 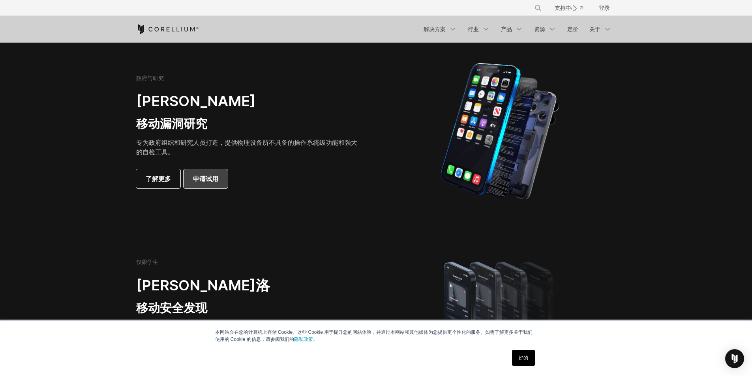 What do you see at coordinates (566, 7) in the screenshot?
I see `font: 支持中心` at bounding box center [566, 7].